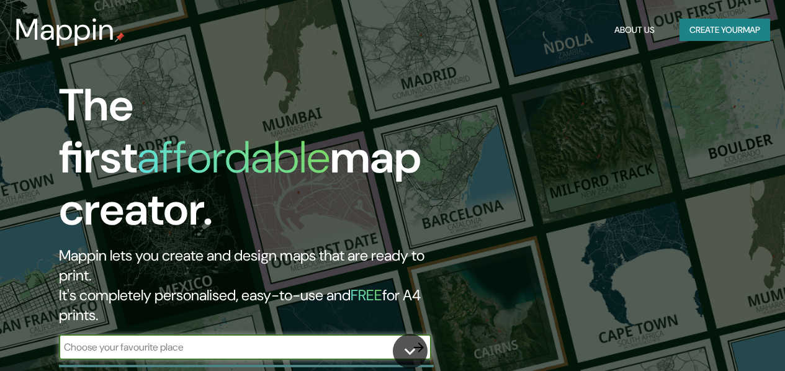  I want to click on h5: FREE, so click(366, 295).